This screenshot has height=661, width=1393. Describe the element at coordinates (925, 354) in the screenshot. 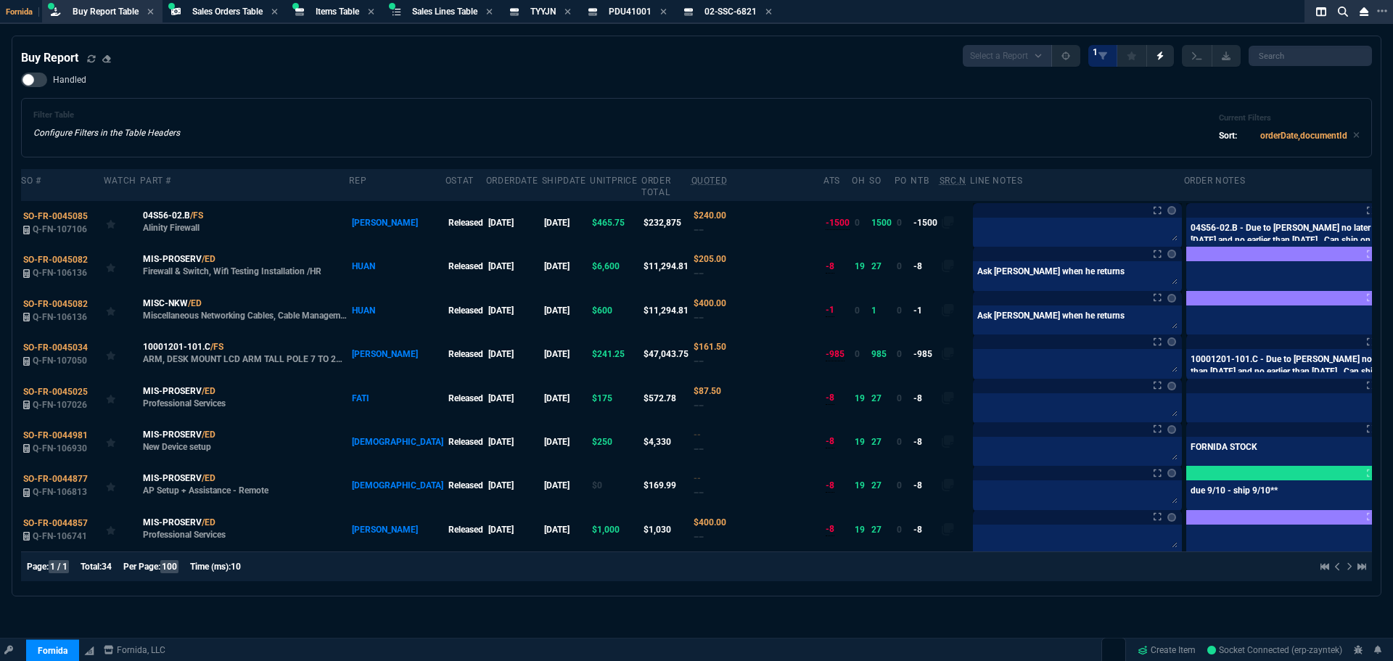

I see `td: -985` at that location.